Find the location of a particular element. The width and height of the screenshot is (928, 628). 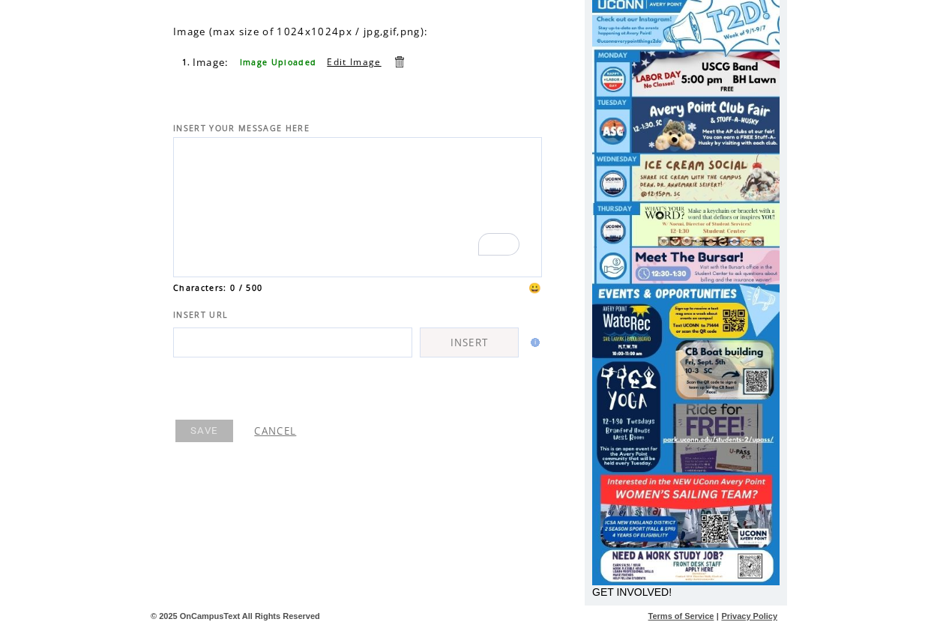

a: SAVE is located at coordinates (204, 431).